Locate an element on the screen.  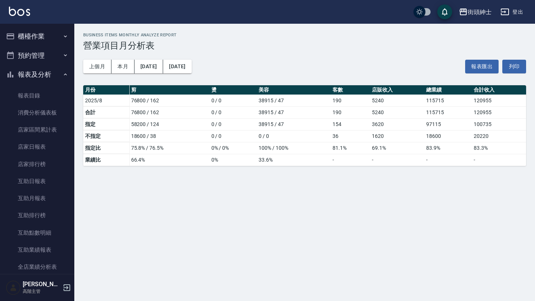
td: 100% / 100% is located at coordinates (293, 148).